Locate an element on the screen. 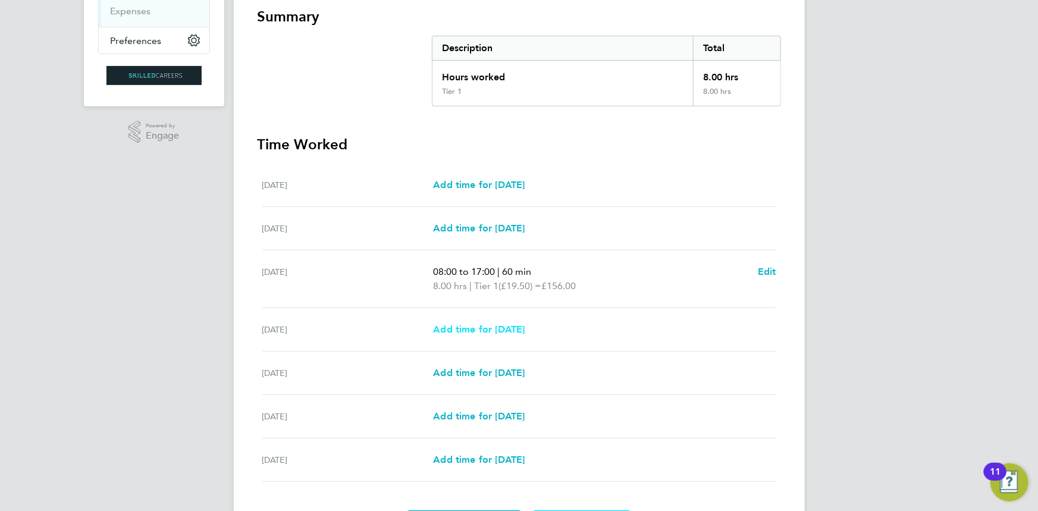 The width and height of the screenshot is (1038, 511). span: Preferences is located at coordinates (136, 40).